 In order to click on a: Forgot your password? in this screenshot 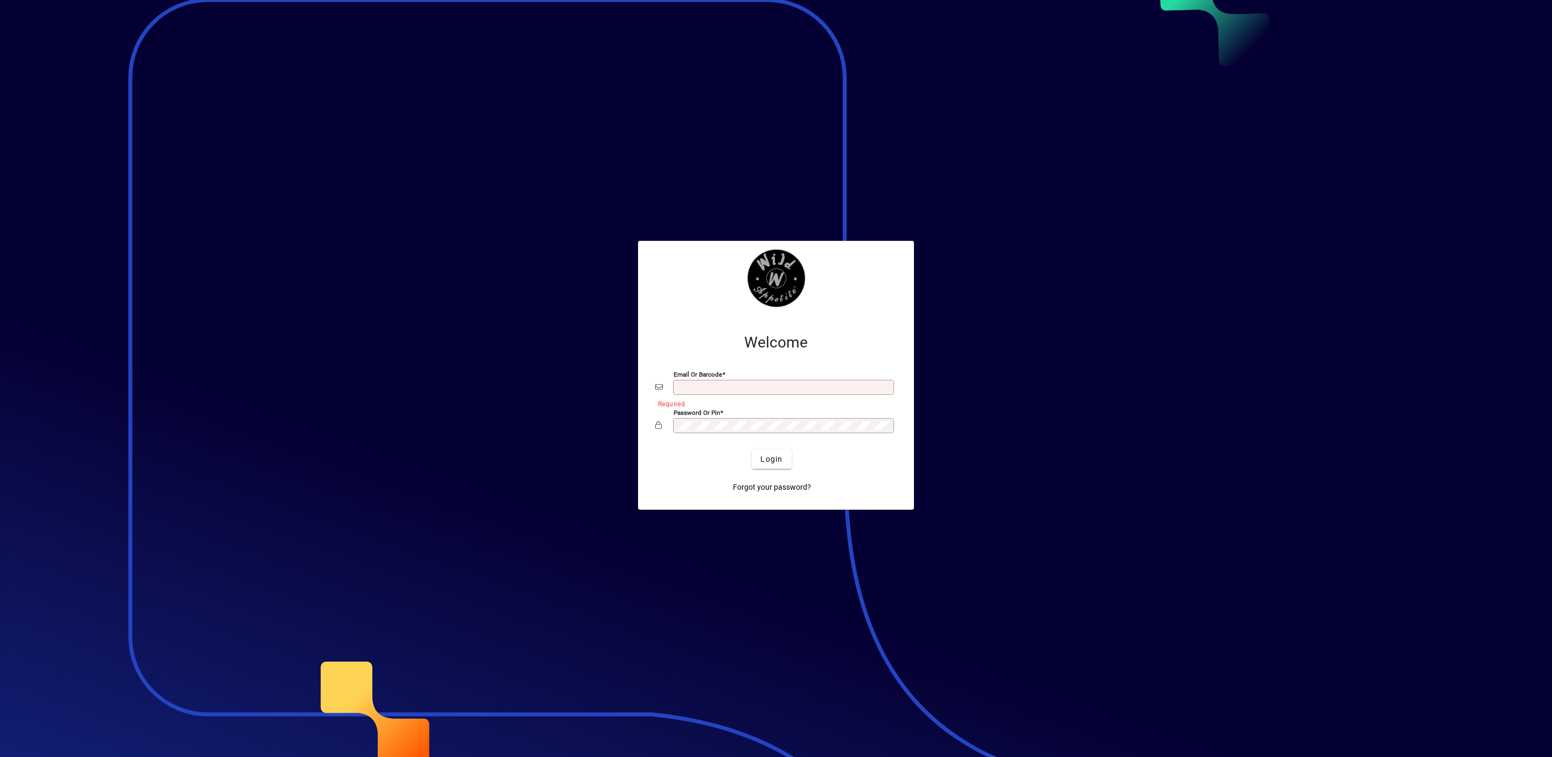, I will do `click(772, 487)`.